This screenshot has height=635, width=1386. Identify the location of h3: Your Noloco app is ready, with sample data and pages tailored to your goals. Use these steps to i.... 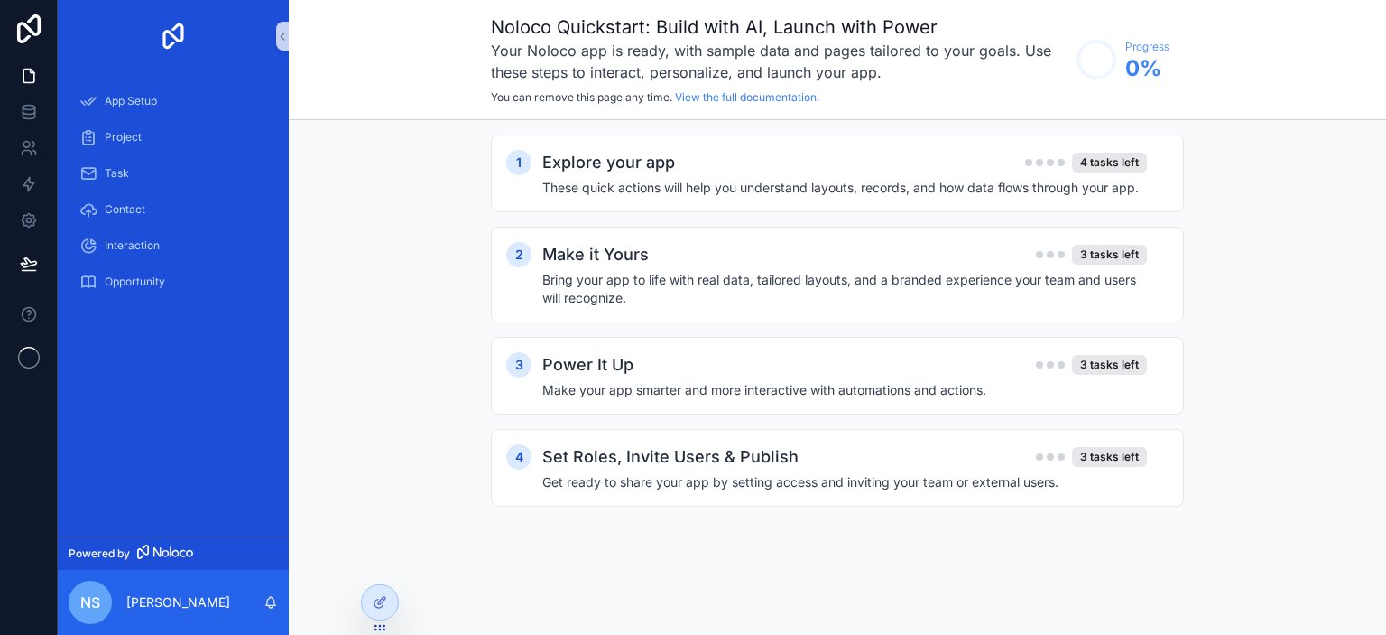
(779, 61).